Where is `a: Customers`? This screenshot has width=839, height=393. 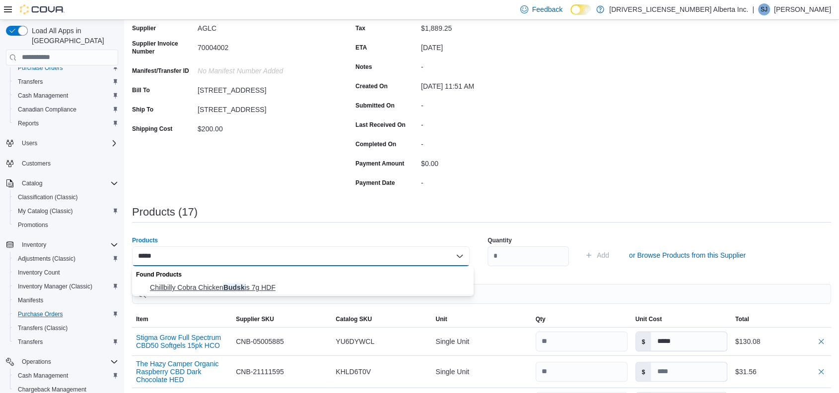 a: Customers is located at coordinates (36, 164).